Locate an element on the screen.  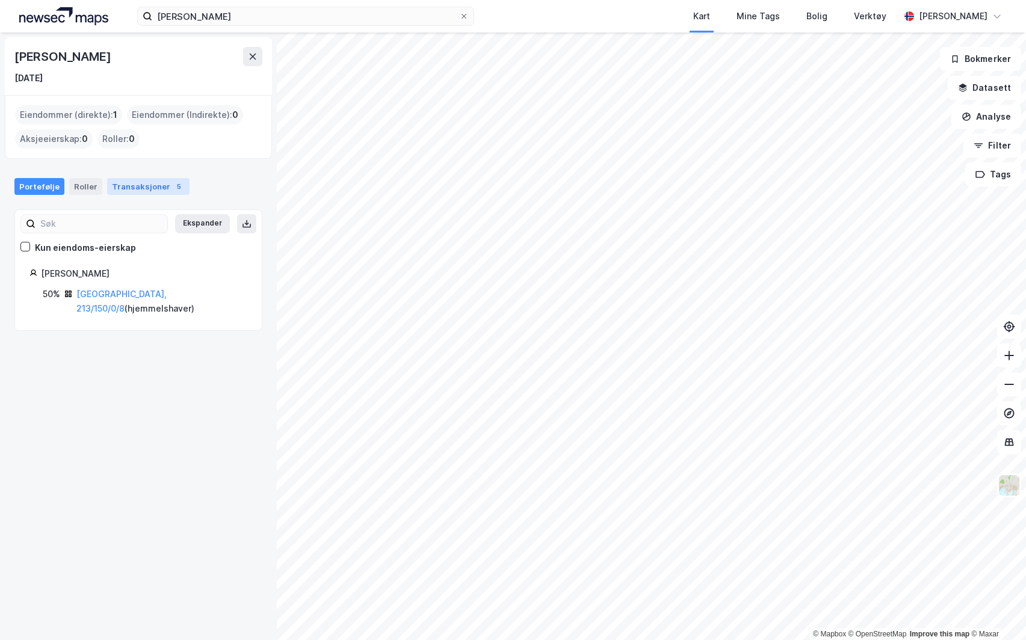
img: Z is located at coordinates (1009, 485).